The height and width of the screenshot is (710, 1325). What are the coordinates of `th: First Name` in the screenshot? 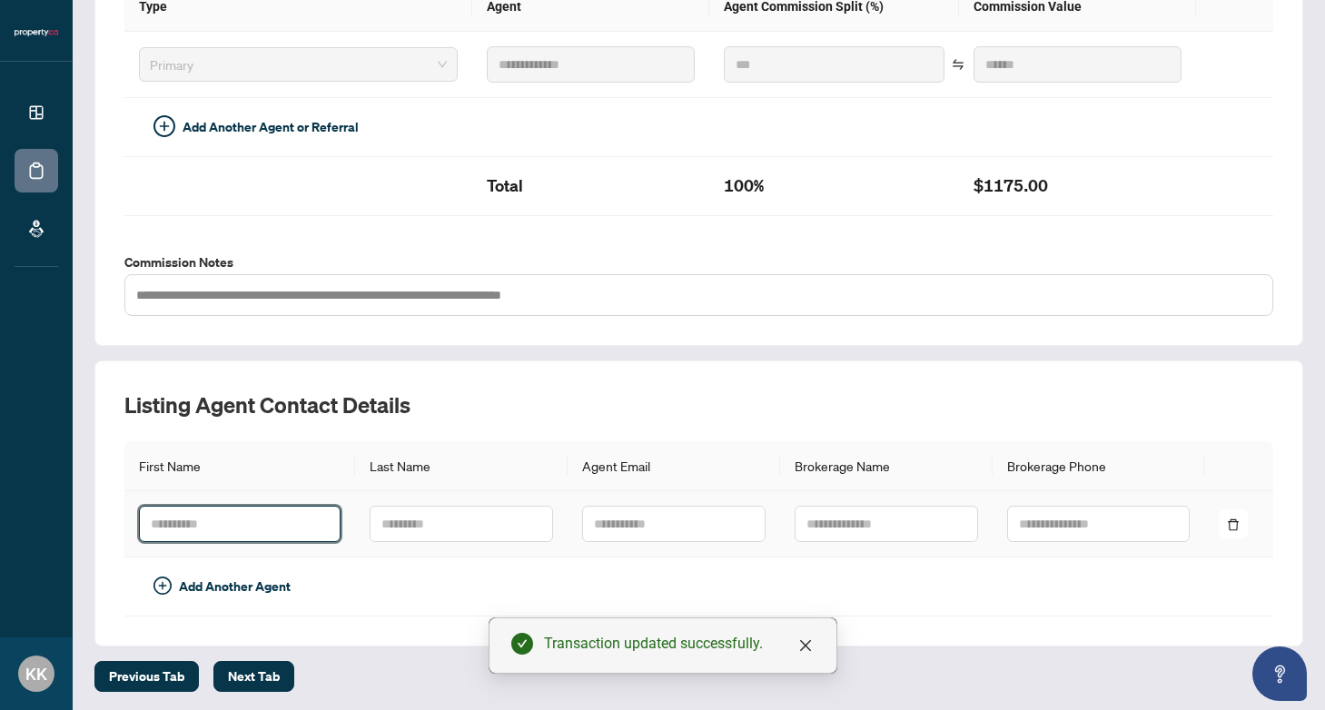 It's located at (240, 466).